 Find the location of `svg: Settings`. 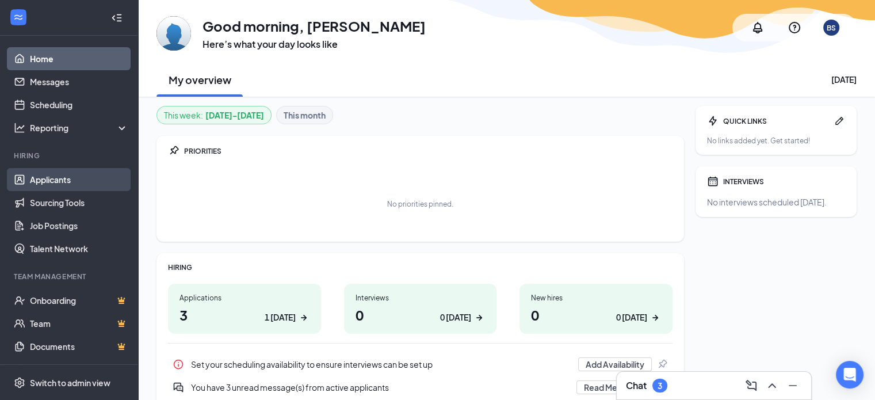

svg: Settings is located at coordinates (20, 383).